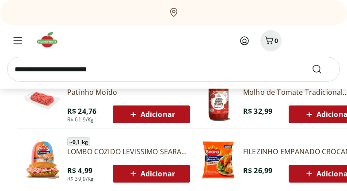 Image resolution: width=347 pixels, height=191 pixels. What do you see at coordinates (258, 170) in the screenshot?
I see `span: R$ 26,99` at bounding box center [258, 170].